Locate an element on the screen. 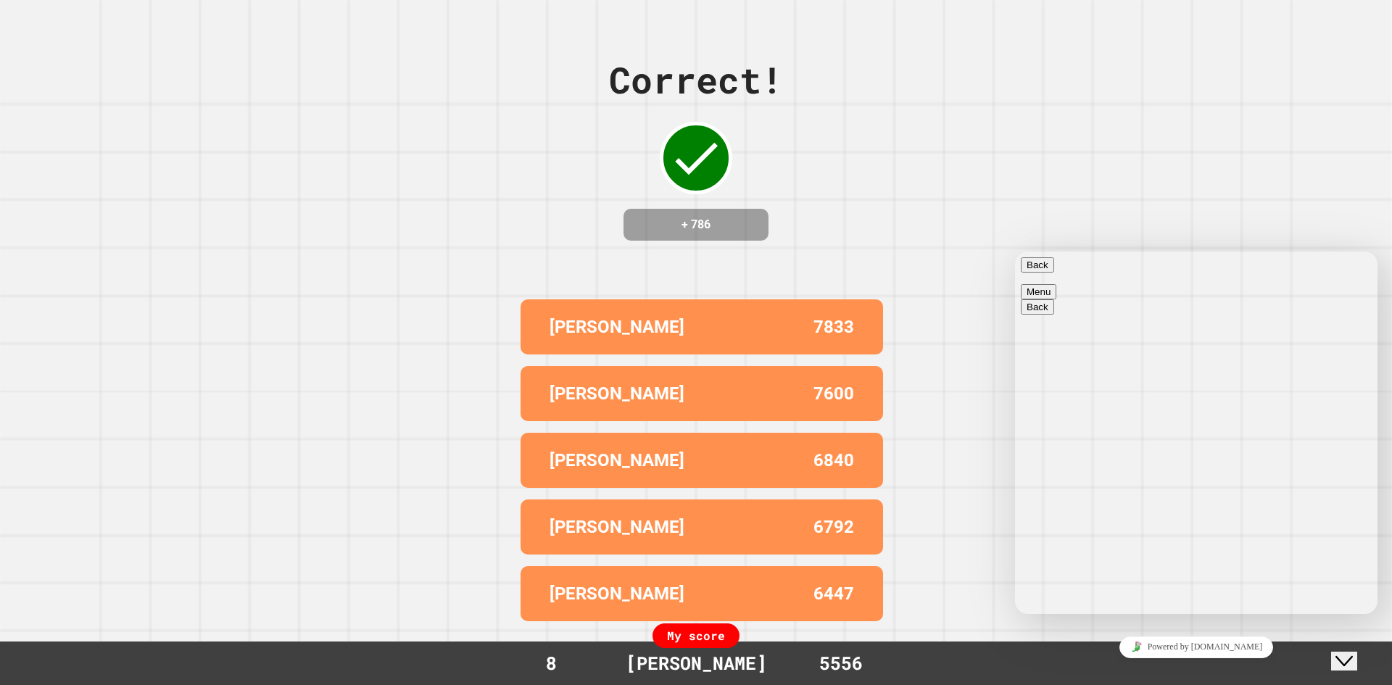  div: 5556 is located at coordinates (841, 664).